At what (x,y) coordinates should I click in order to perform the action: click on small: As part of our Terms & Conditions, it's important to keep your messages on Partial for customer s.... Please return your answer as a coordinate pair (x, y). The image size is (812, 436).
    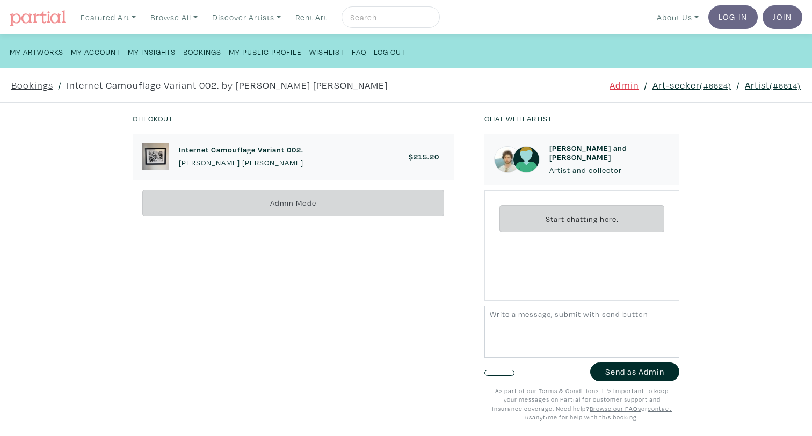
    Looking at the image, I should click on (582, 404).